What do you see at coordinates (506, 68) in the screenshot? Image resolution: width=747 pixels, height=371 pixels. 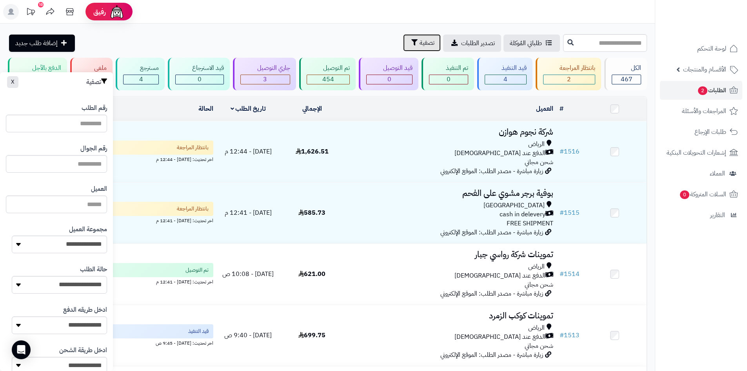 I see `div: قيد التنفيذ` at bounding box center [506, 68].